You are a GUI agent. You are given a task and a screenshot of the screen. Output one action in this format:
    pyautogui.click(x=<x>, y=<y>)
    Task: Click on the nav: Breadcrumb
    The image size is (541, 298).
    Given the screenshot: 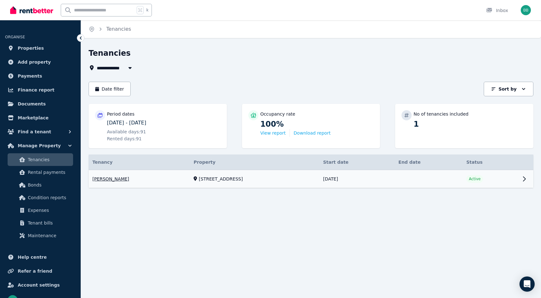 What is the action you would take?
    pyautogui.click(x=110, y=29)
    